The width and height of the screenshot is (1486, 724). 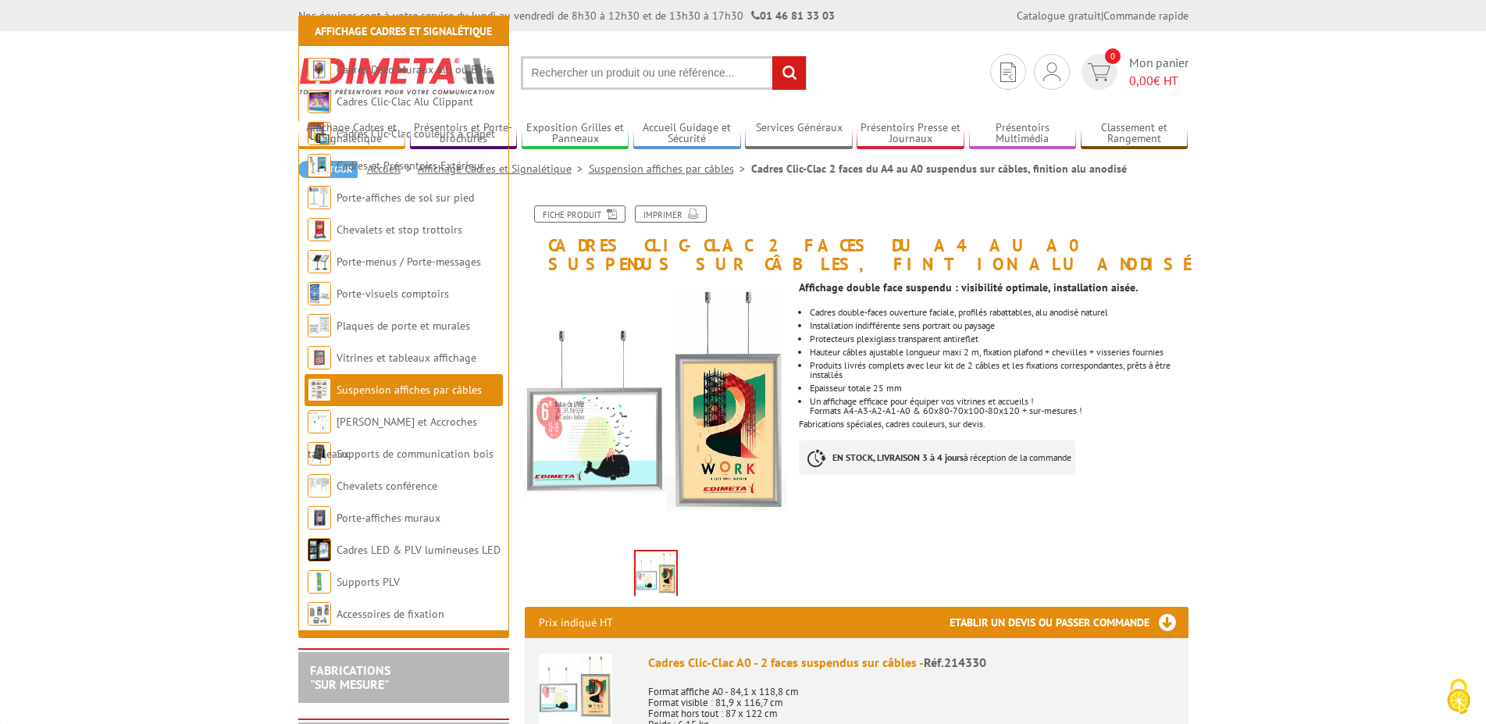 I want to click on span: Mon panier, so click(x=1159, y=72).